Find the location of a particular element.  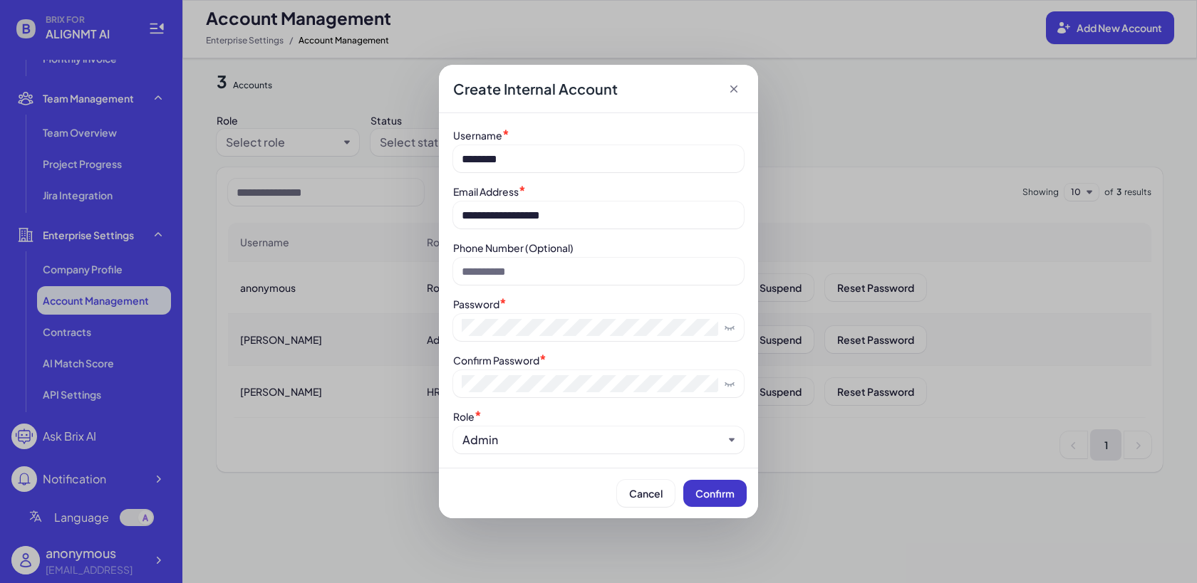

label: Password is located at coordinates (476, 304).